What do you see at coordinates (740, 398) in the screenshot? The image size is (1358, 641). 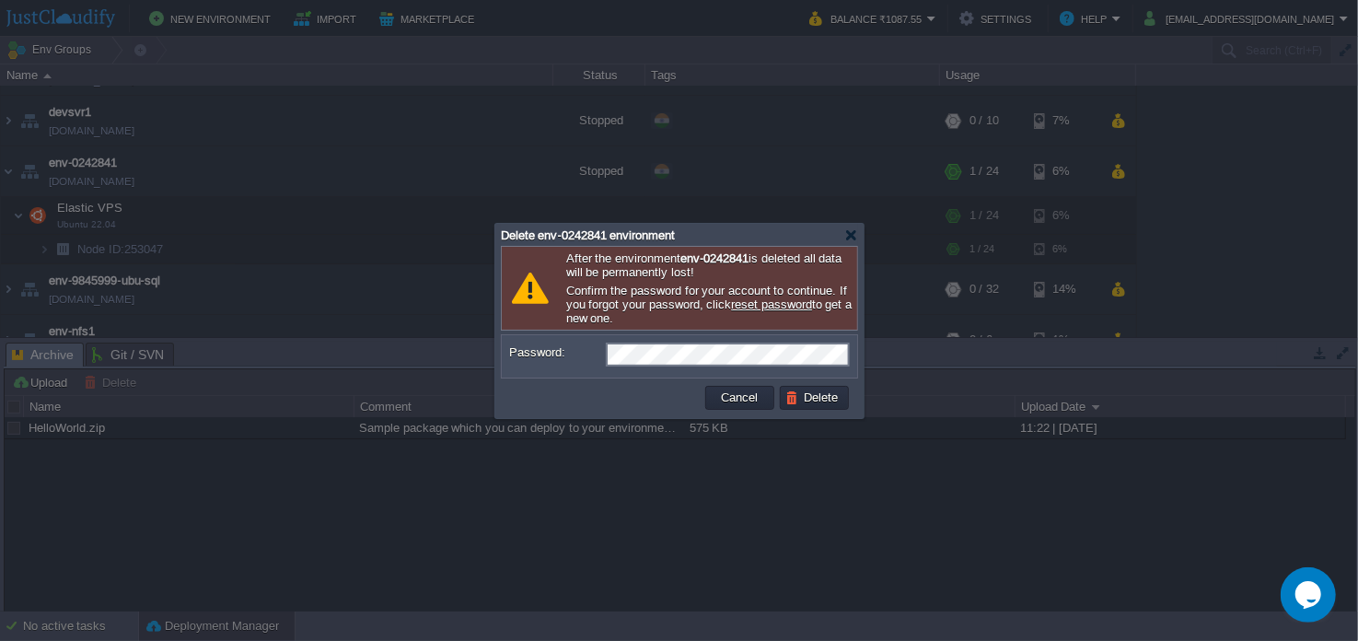 I see `button: Cancel` at bounding box center [740, 398].